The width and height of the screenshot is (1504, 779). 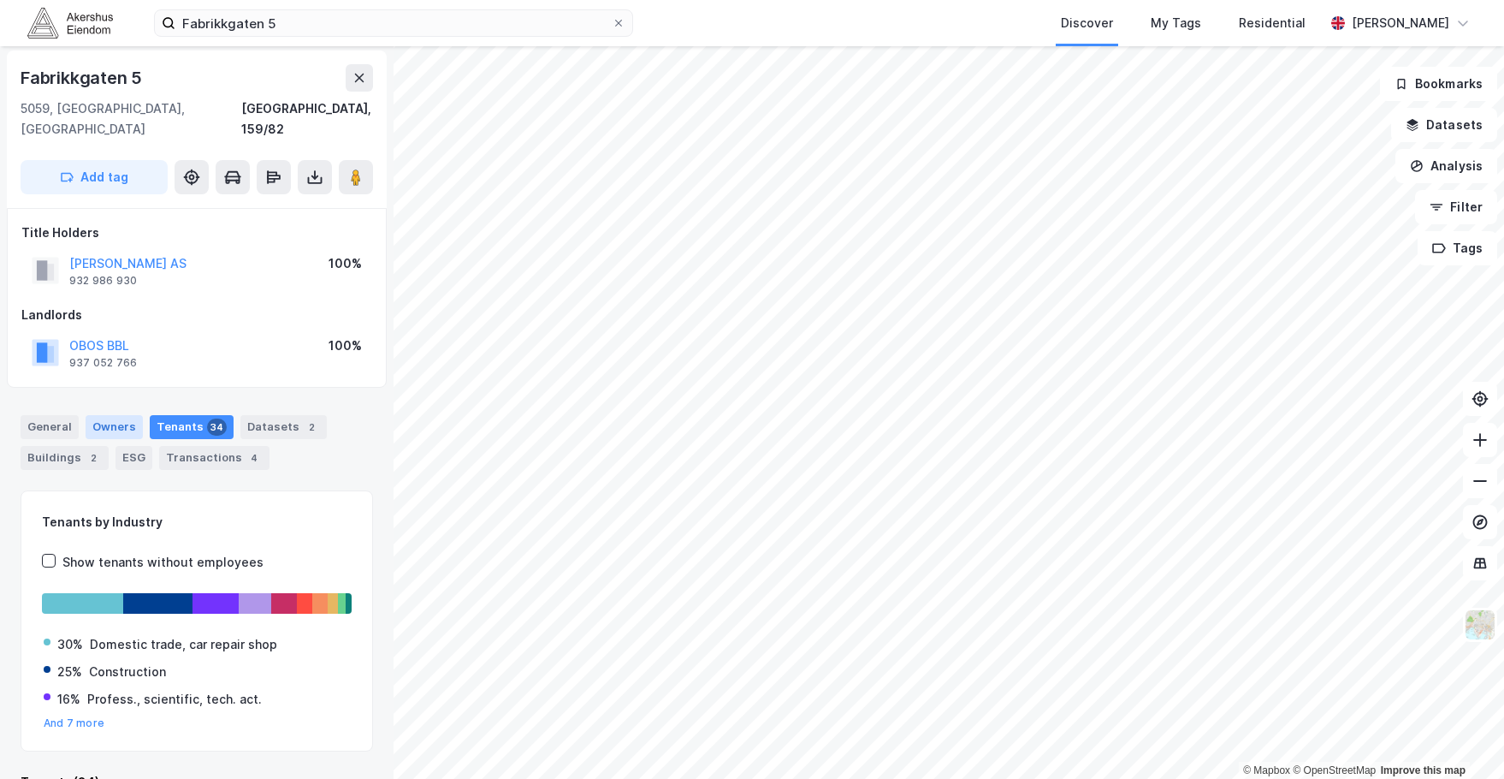 What do you see at coordinates (254, 458) in the screenshot?
I see `div: 4` at bounding box center [254, 458].